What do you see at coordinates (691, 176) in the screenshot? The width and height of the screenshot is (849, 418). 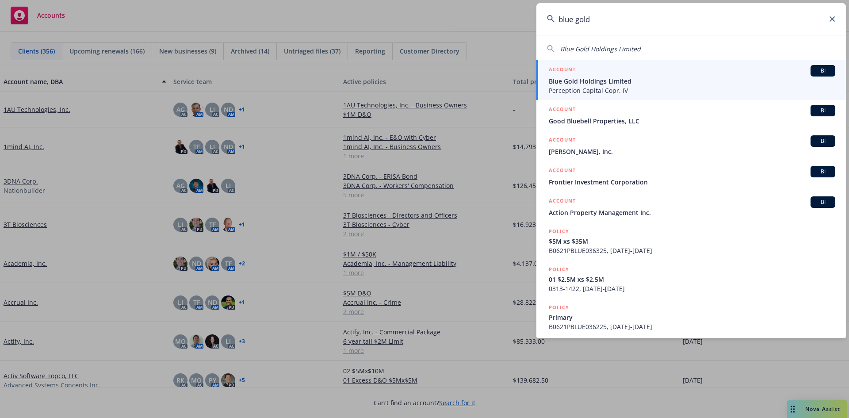 I see `a: ACCOUNTBIFrontier Investment Corporation` at bounding box center [691, 176].